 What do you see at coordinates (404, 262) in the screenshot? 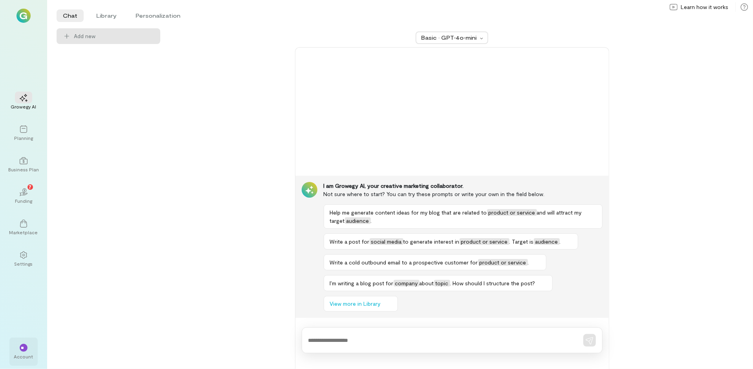
I see `span: Write a cold outbound email to a prospective customer for` at bounding box center [404, 262].